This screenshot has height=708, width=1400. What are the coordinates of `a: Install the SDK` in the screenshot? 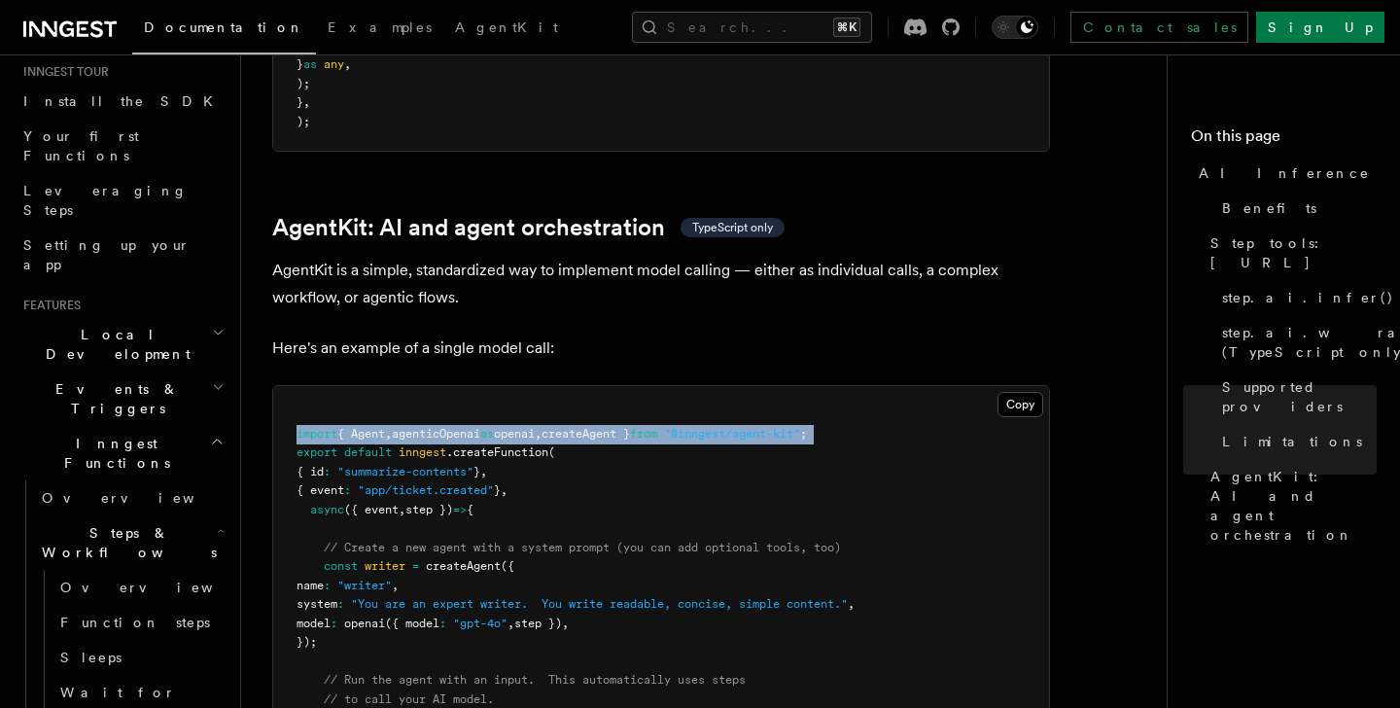 It's located at (122, 101).